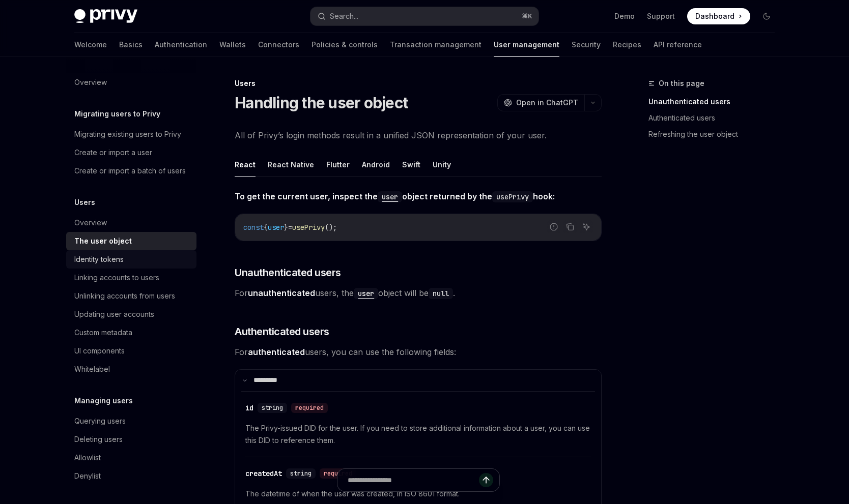  Describe the element at coordinates (586, 45) in the screenshot. I see `a: Security` at that location.